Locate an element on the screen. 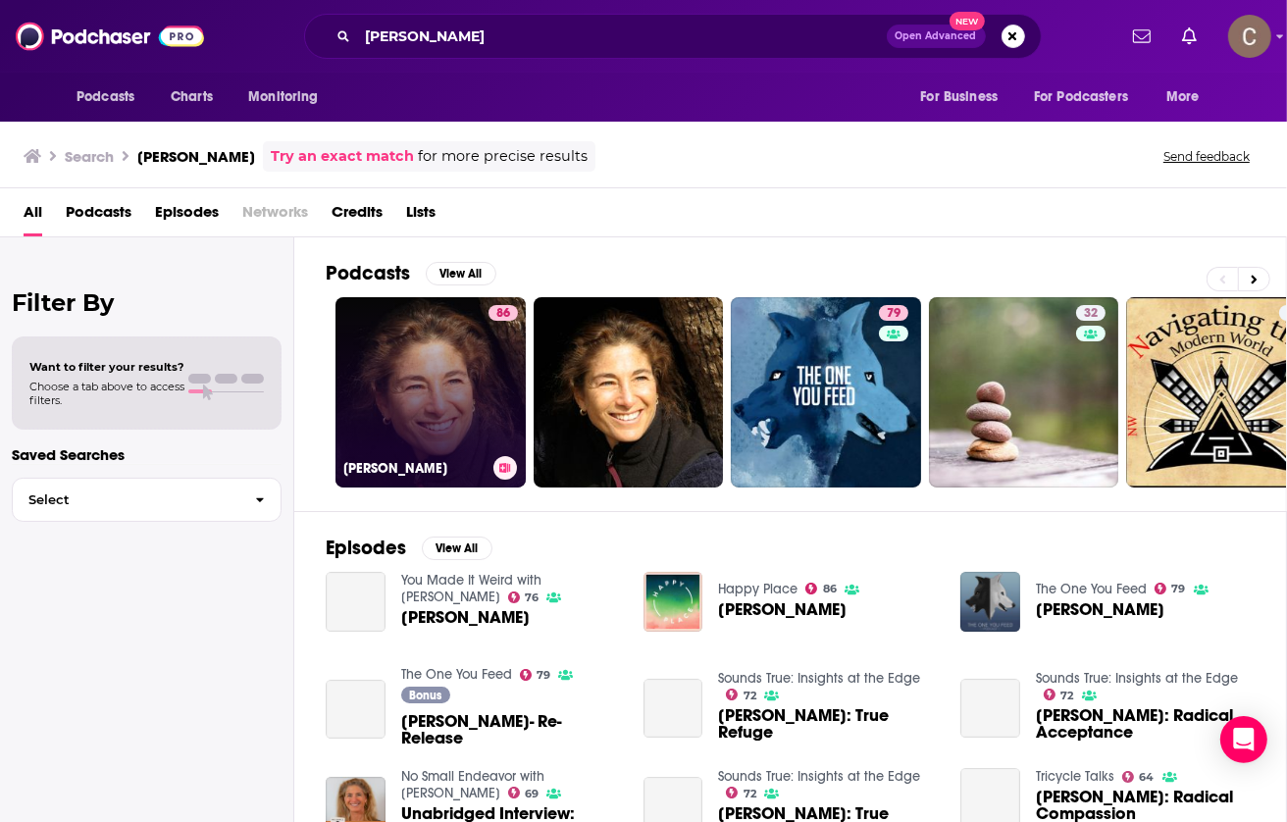  a: Happy Place is located at coordinates (758, 589).